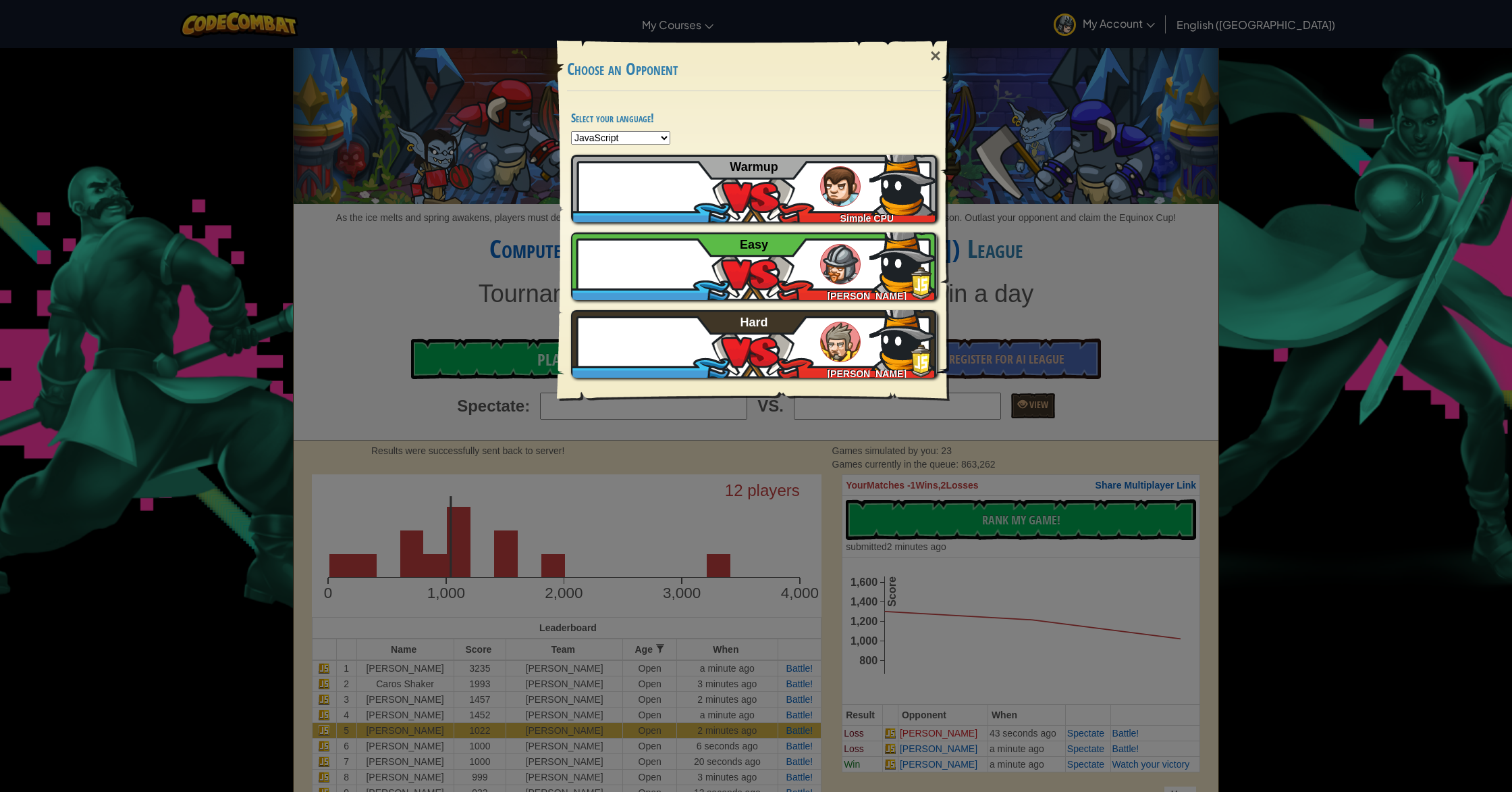 The height and width of the screenshot is (792, 1512). What do you see at coordinates (754, 118) in the screenshot?
I see `h4: Select your language!` at bounding box center [754, 118].